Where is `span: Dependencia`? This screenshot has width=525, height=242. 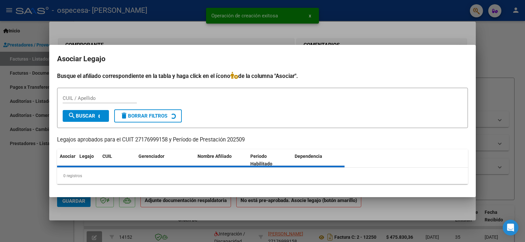
span: Dependencia is located at coordinates (308, 157).